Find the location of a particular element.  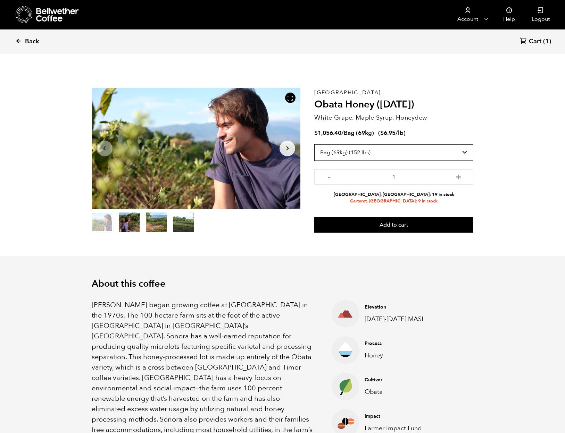

span: Bag (69kg) is located at coordinates (358, 133).